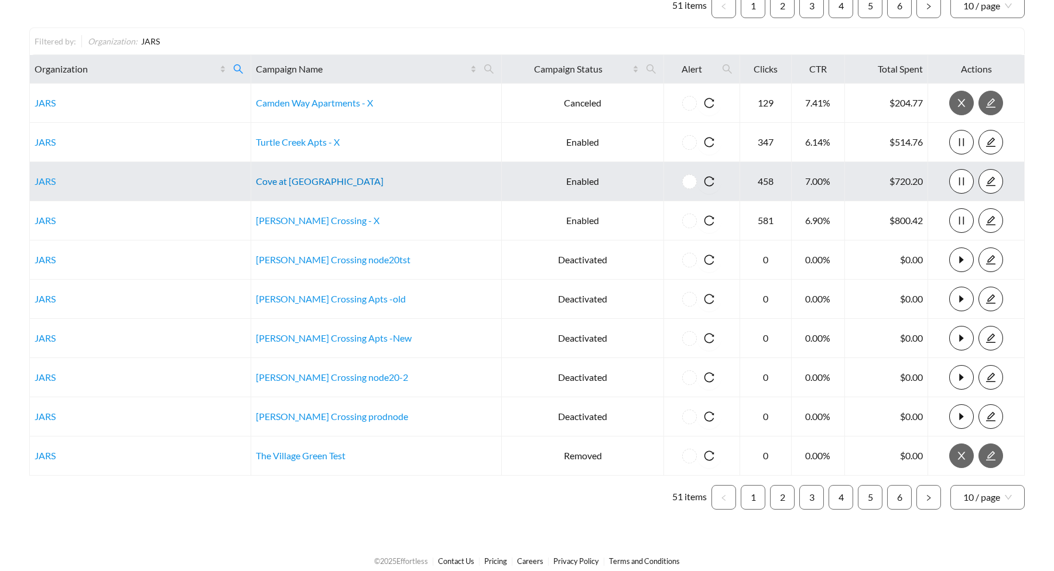 The image size is (1054, 571). Describe the element at coordinates (58, 41) in the screenshot. I see `div: Filtered by:` at that location.